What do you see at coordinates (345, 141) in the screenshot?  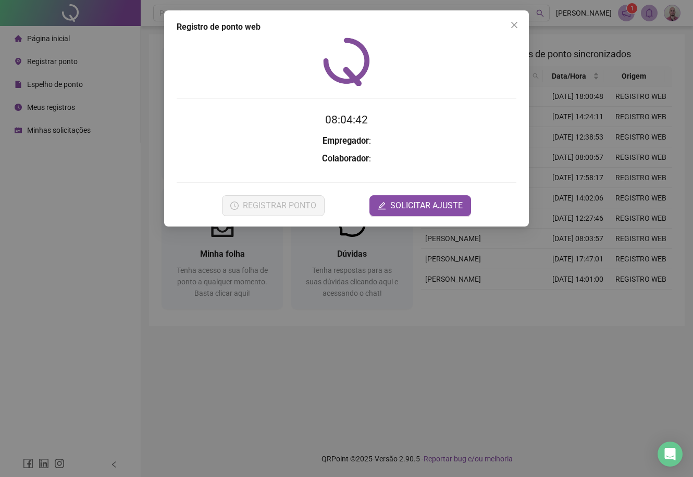 I see `strong: Empregador` at bounding box center [345, 141].